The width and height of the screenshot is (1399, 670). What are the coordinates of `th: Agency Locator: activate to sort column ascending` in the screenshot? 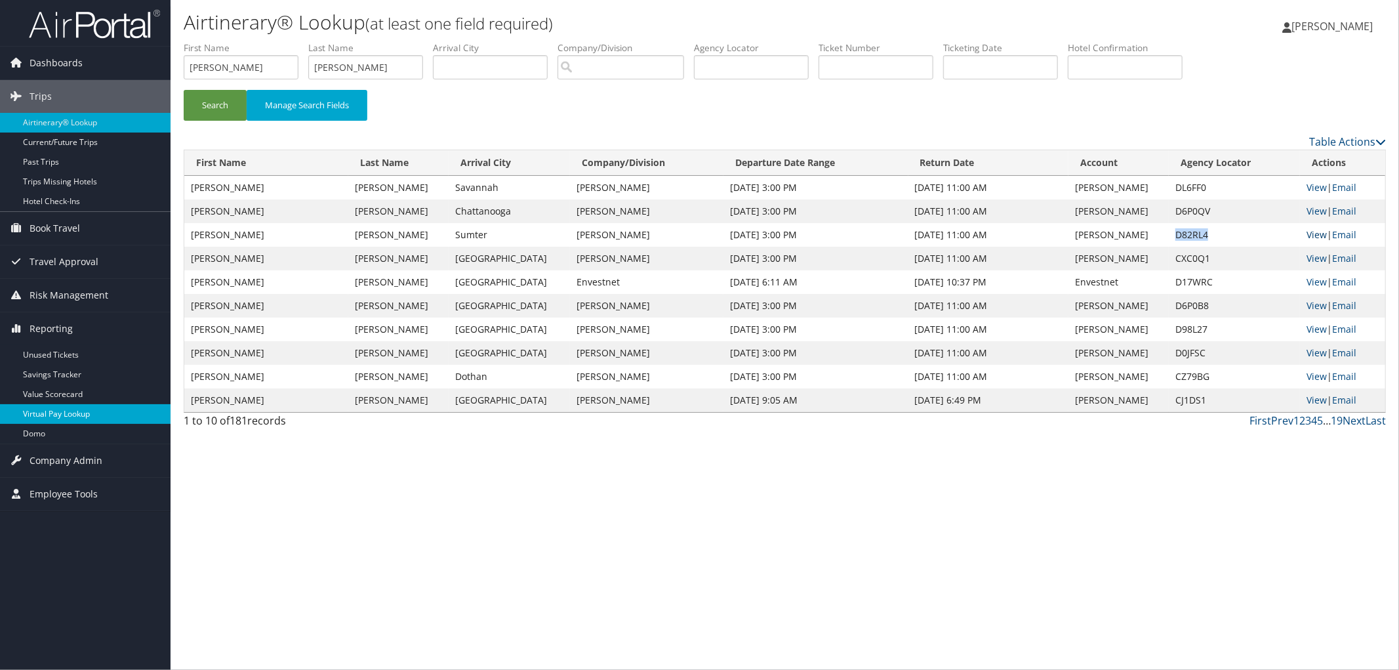 It's located at (1235, 163).